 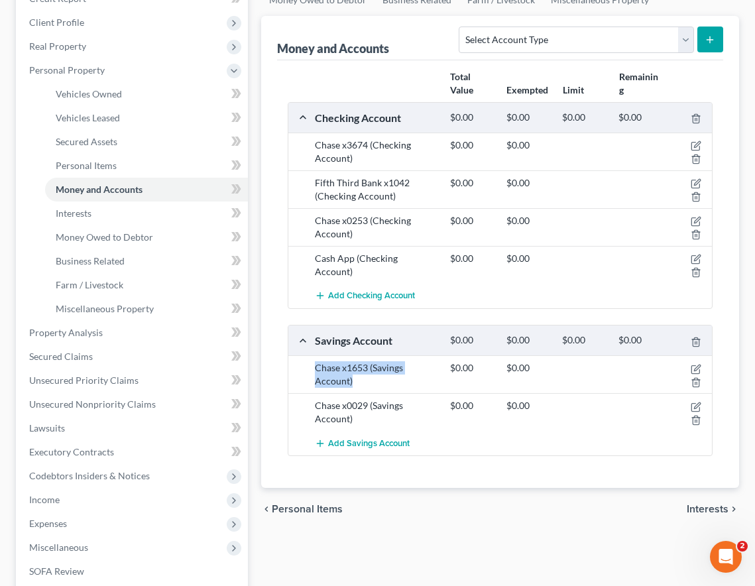 I want to click on a: Executory Contracts, so click(x=133, y=452).